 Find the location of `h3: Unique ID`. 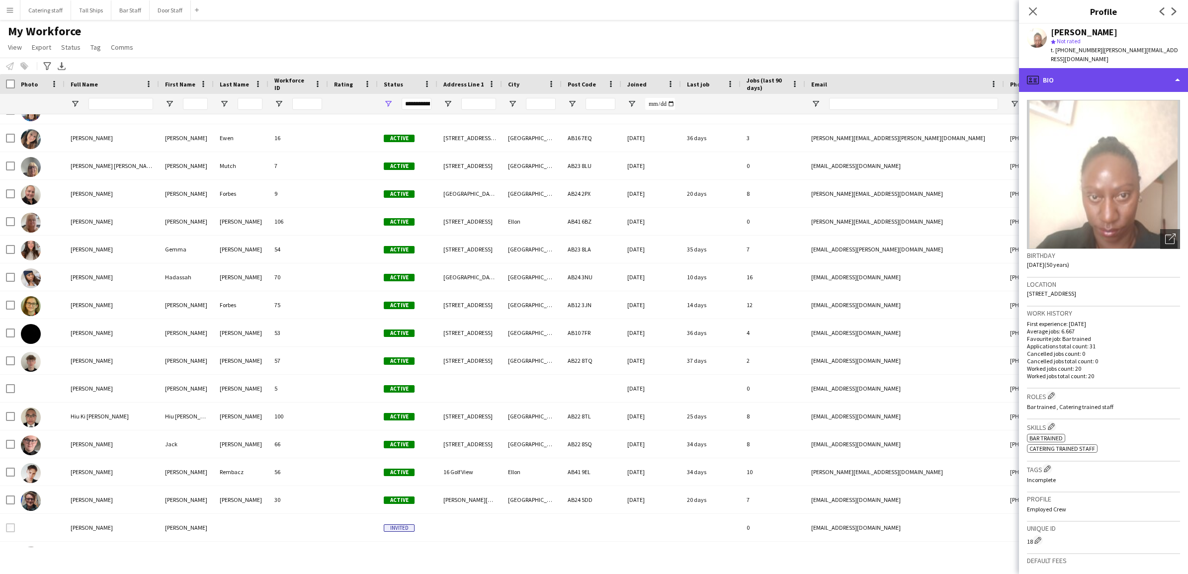

h3: Unique ID is located at coordinates (1104, 529).